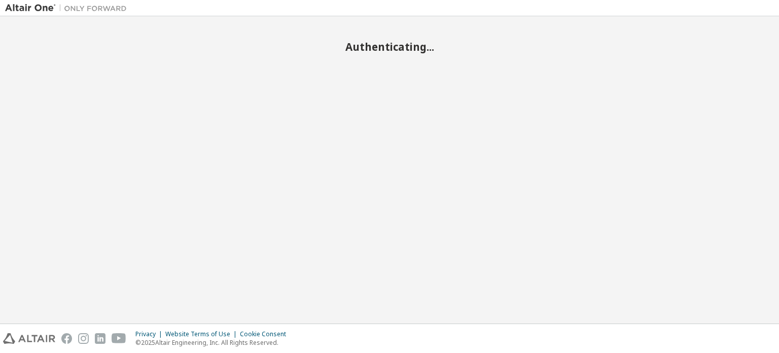 The height and width of the screenshot is (353, 779). Describe the element at coordinates (100, 338) in the screenshot. I see `img: linkedin.svg` at that location.